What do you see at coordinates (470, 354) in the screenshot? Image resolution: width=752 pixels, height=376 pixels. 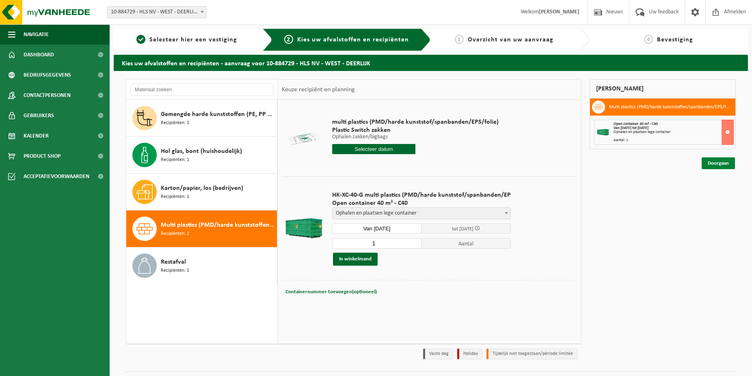 I see `li: Holiday` at bounding box center [470, 354].